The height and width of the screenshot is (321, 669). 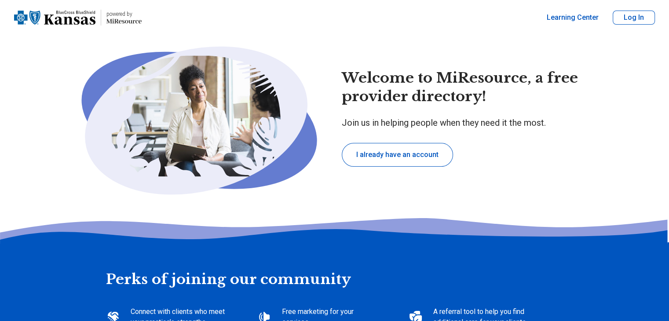 What do you see at coordinates (472, 123) in the screenshot?
I see `p: Join us in helping people when they need it the most.` at bounding box center [472, 123].